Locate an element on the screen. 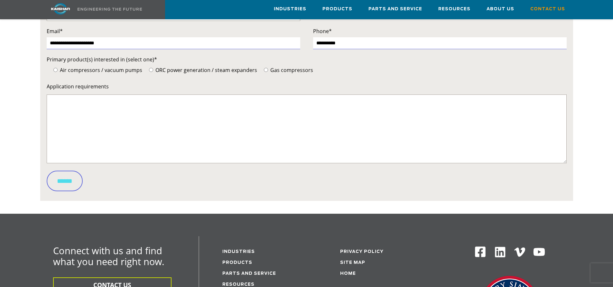 The height and width of the screenshot is (287, 613). span: Air compressors / vacuum pumps is located at coordinates (100, 70).